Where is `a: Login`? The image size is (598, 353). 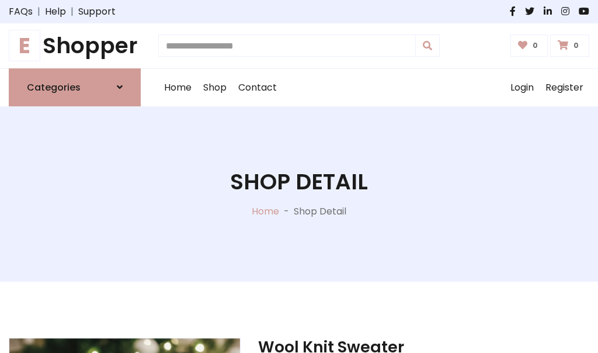 a: Login is located at coordinates (522, 88).